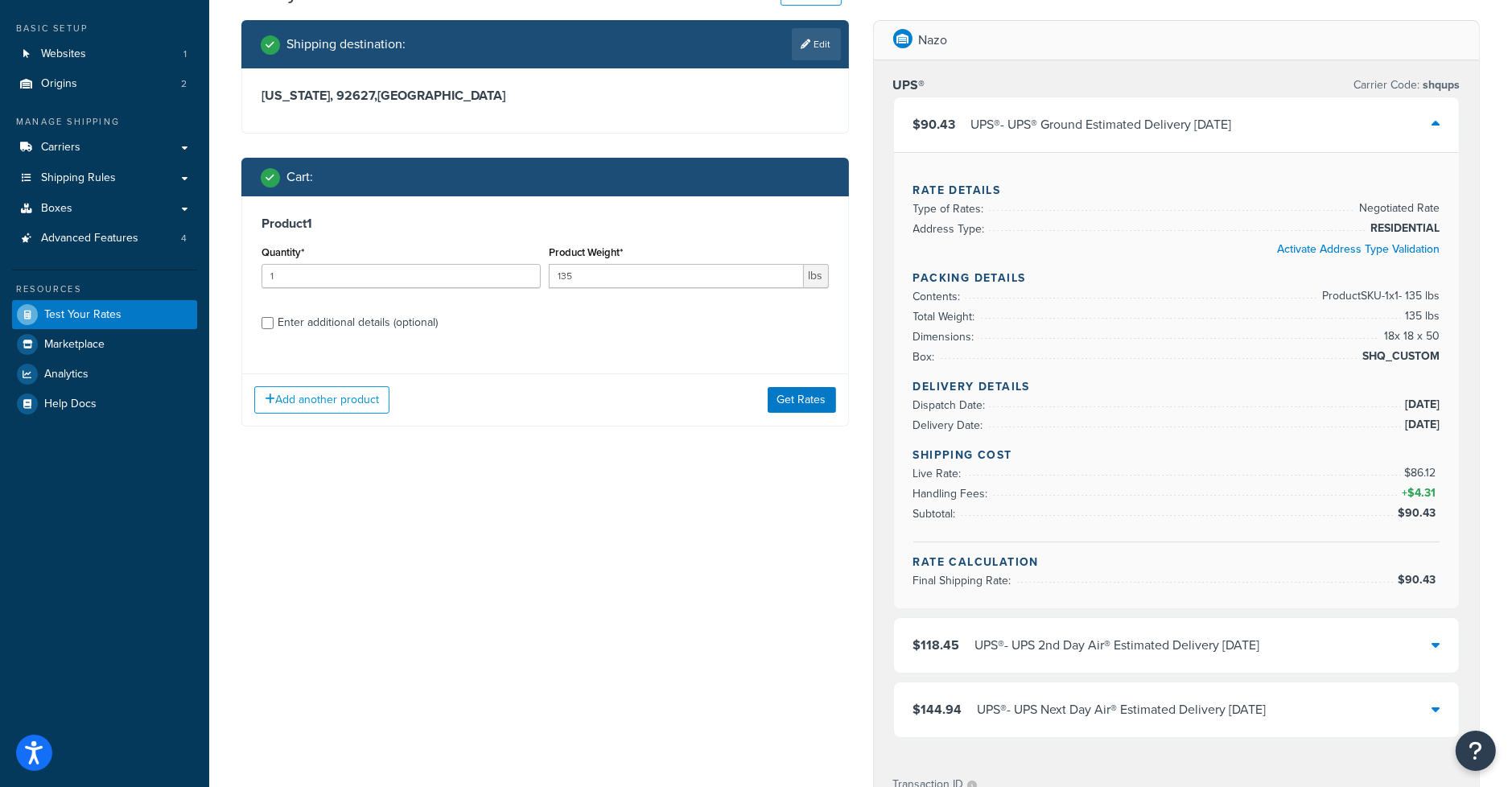 This screenshot has height=787, width=1512. I want to click on span: Live Rate:, so click(939, 473).